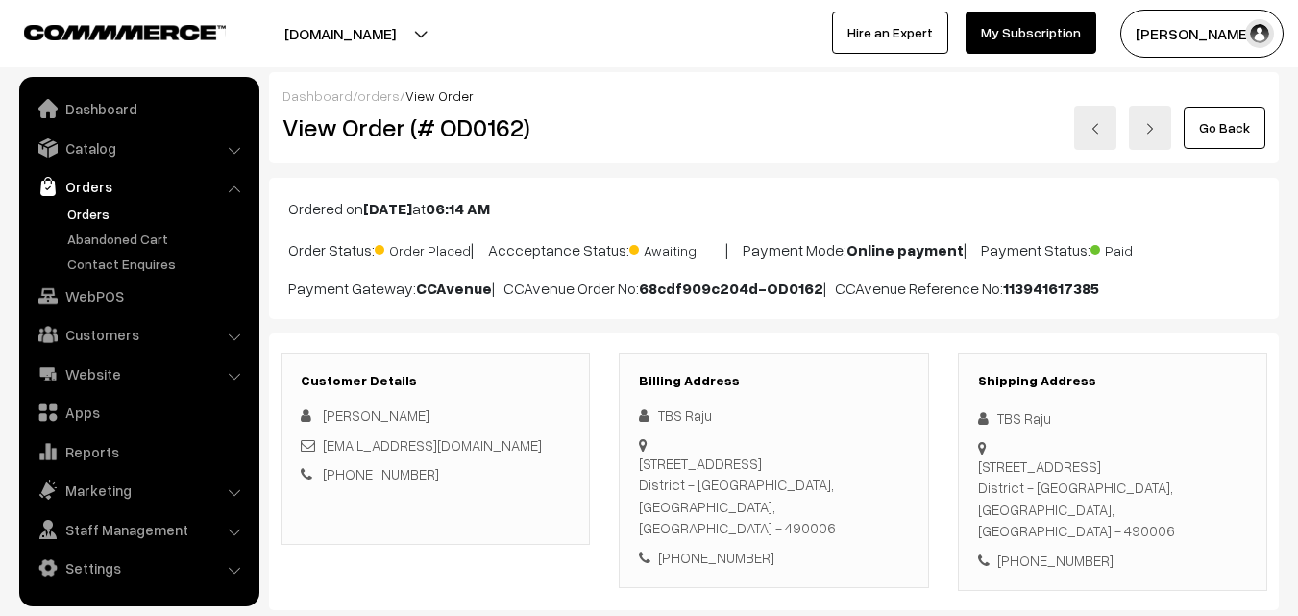  I want to click on span: Awaiting, so click(677, 248).